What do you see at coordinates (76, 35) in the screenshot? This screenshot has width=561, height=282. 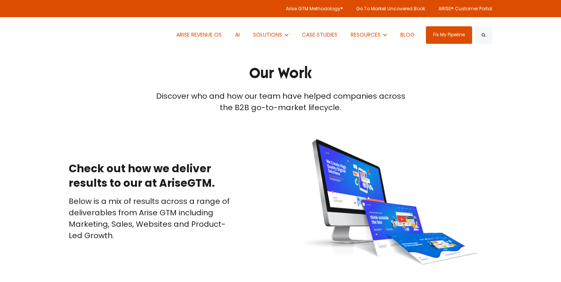 I see `img: ARISE GTM logo (1) white` at bounding box center [76, 35].